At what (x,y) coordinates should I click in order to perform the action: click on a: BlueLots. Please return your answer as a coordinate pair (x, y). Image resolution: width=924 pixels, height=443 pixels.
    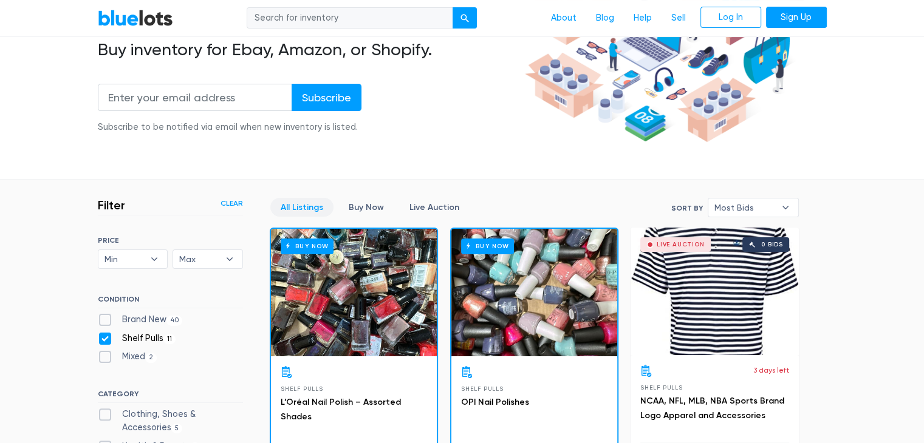
    Looking at the image, I should click on (135, 18).